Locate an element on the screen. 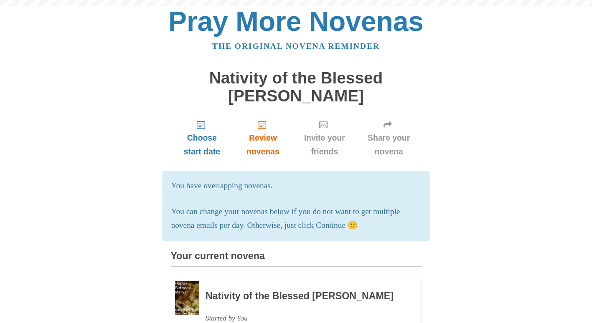  a: Review novenas is located at coordinates (263, 138).